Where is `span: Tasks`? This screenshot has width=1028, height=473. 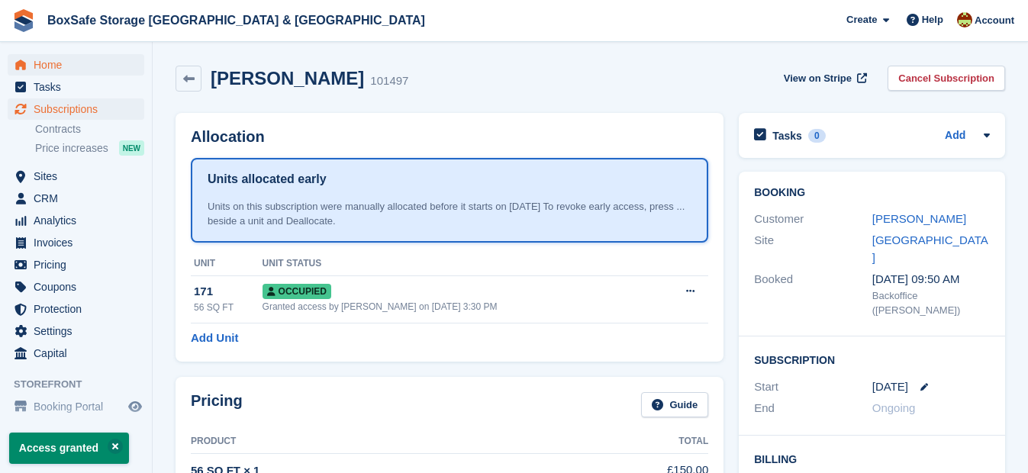
span: Tasks is located at coordinates (79, 87).